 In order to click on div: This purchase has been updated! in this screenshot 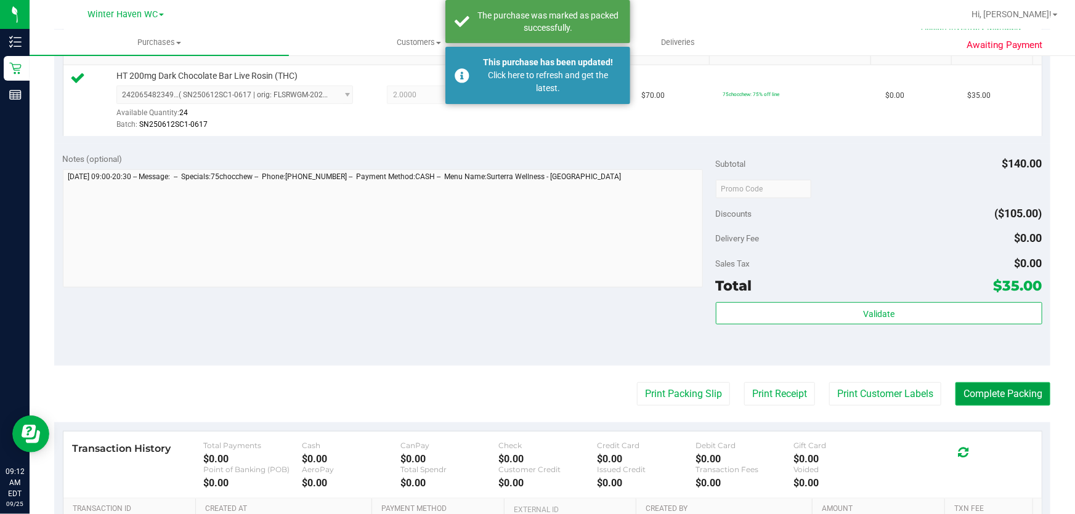, I will do `click(548, 62)`.